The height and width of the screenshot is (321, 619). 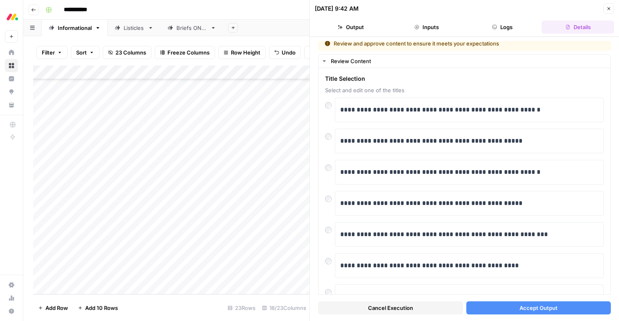 I want to click on a: Your Data, so click(x=11, y=105).